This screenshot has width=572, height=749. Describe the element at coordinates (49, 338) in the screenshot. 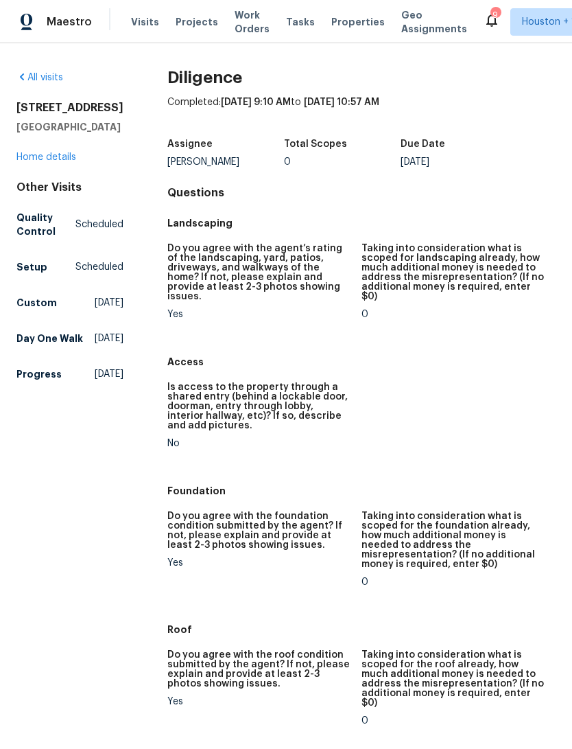

I see `h5: Day One Walk` at that location.